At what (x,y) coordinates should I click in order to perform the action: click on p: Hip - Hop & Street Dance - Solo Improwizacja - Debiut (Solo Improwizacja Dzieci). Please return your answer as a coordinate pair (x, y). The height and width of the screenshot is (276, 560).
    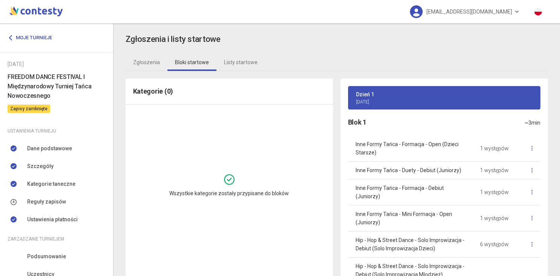
    Looking at the image, I should click on (410, 244).